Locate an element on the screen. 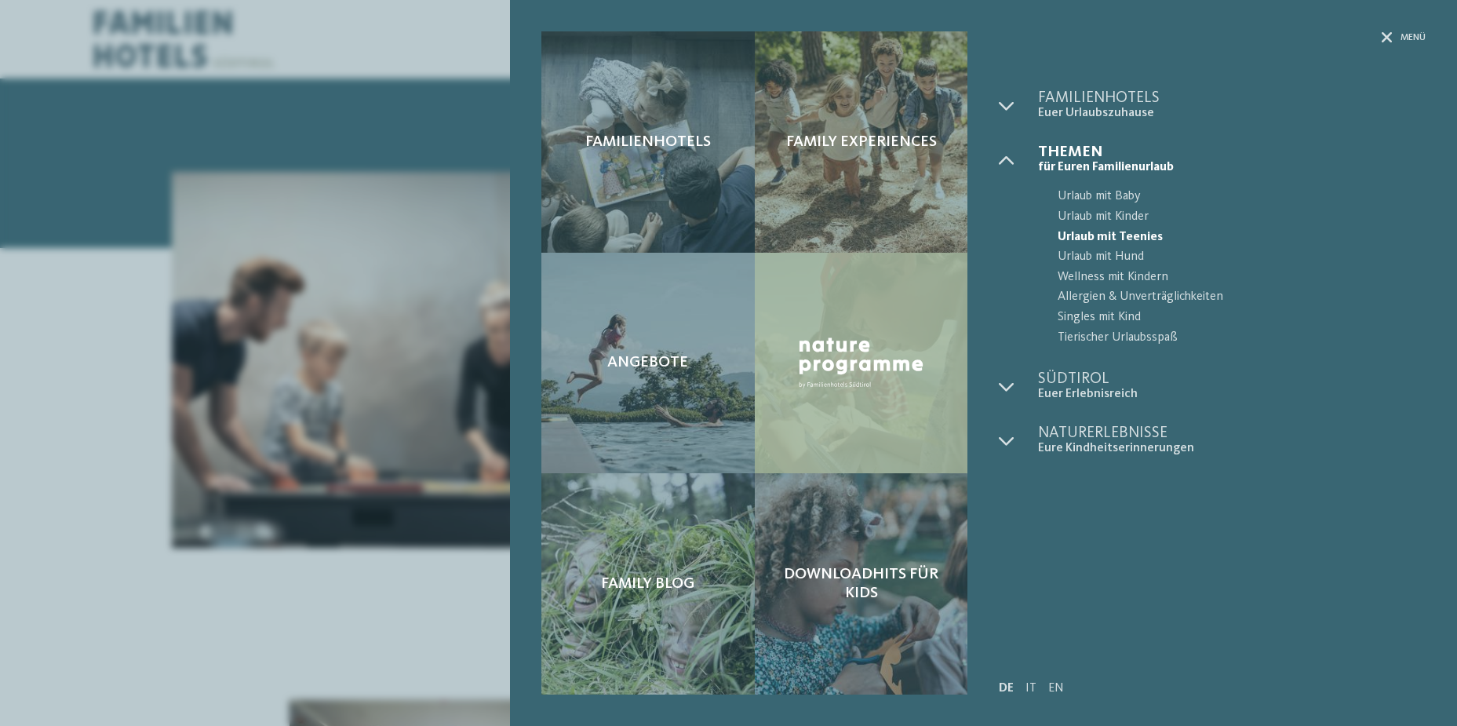 The height and width of the screenshot is (726, 1457). a: Urlaub mit Teenies is located at coordinates (1232, 238).